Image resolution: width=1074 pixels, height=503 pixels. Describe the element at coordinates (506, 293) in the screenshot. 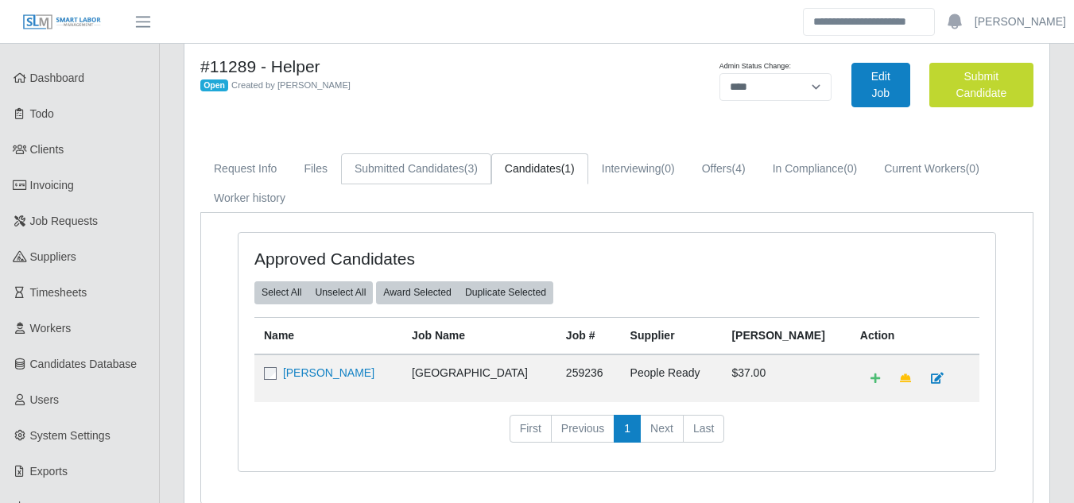

I see `button: Duplicate Selected` at that location.